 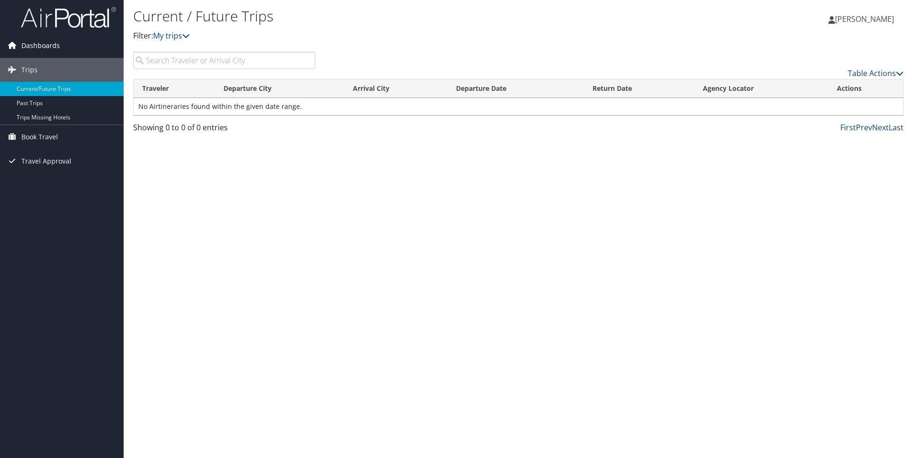 I want to click on th: Arrival City: activate to sort column ascending, so click(x=396, y=88).